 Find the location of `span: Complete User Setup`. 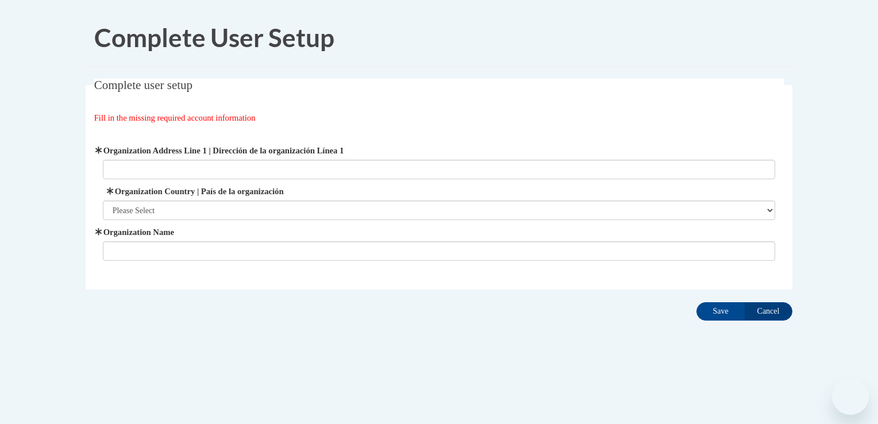

span: Complete User Setup is located at coordinates (214, 37).